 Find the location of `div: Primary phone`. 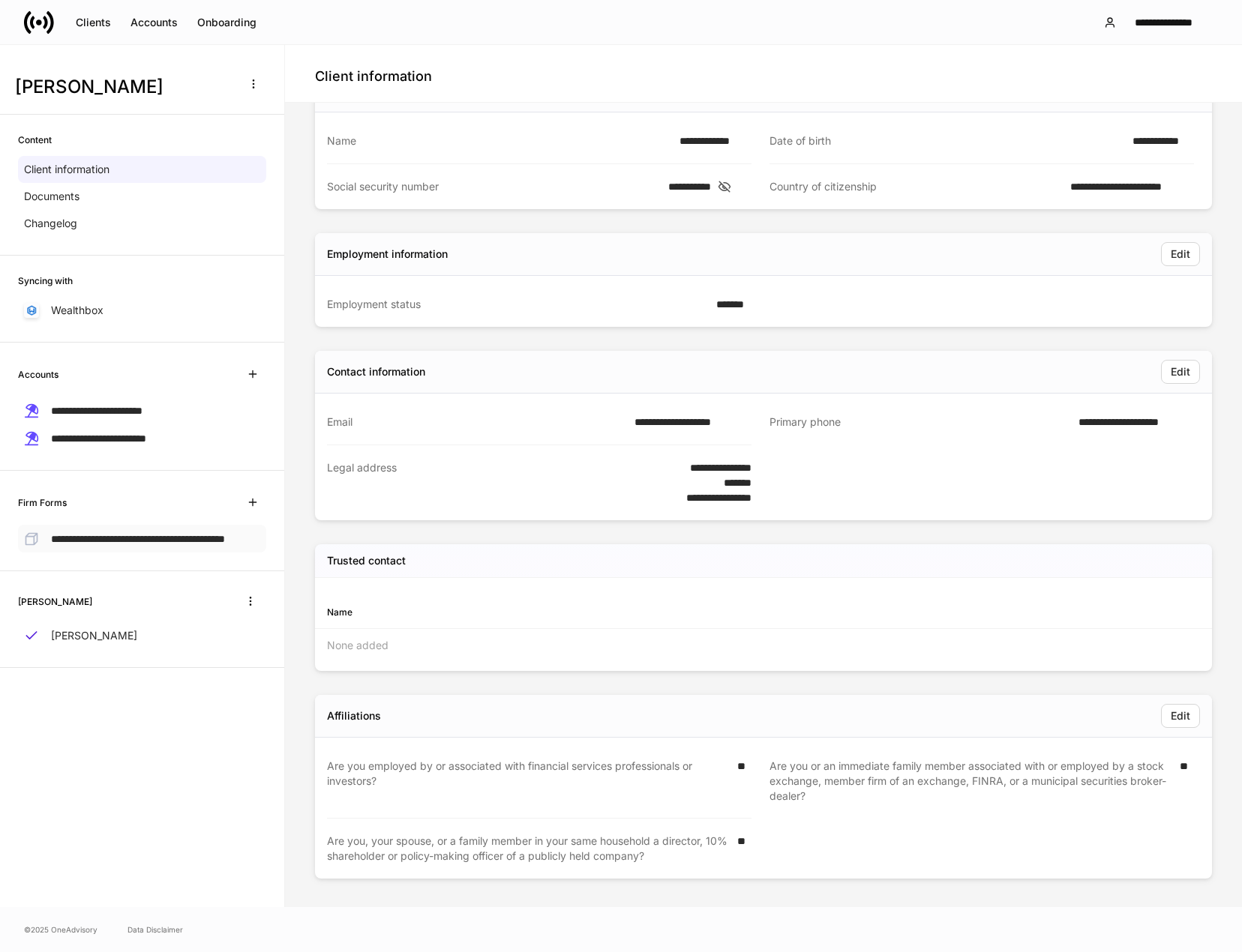

div: Primary phone is located at coordinates (919, 422).